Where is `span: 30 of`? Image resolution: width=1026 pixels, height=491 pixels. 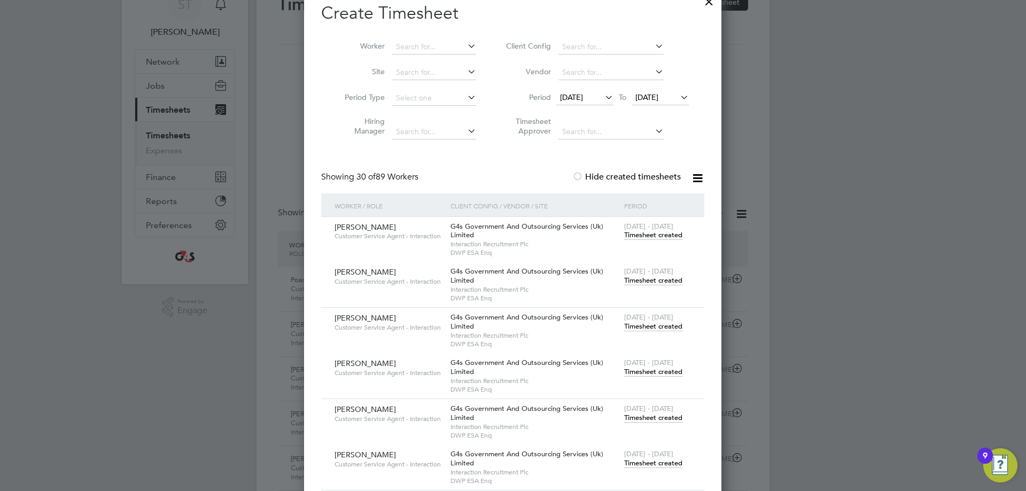 span: 30 of is located at coordinates (366, 177).